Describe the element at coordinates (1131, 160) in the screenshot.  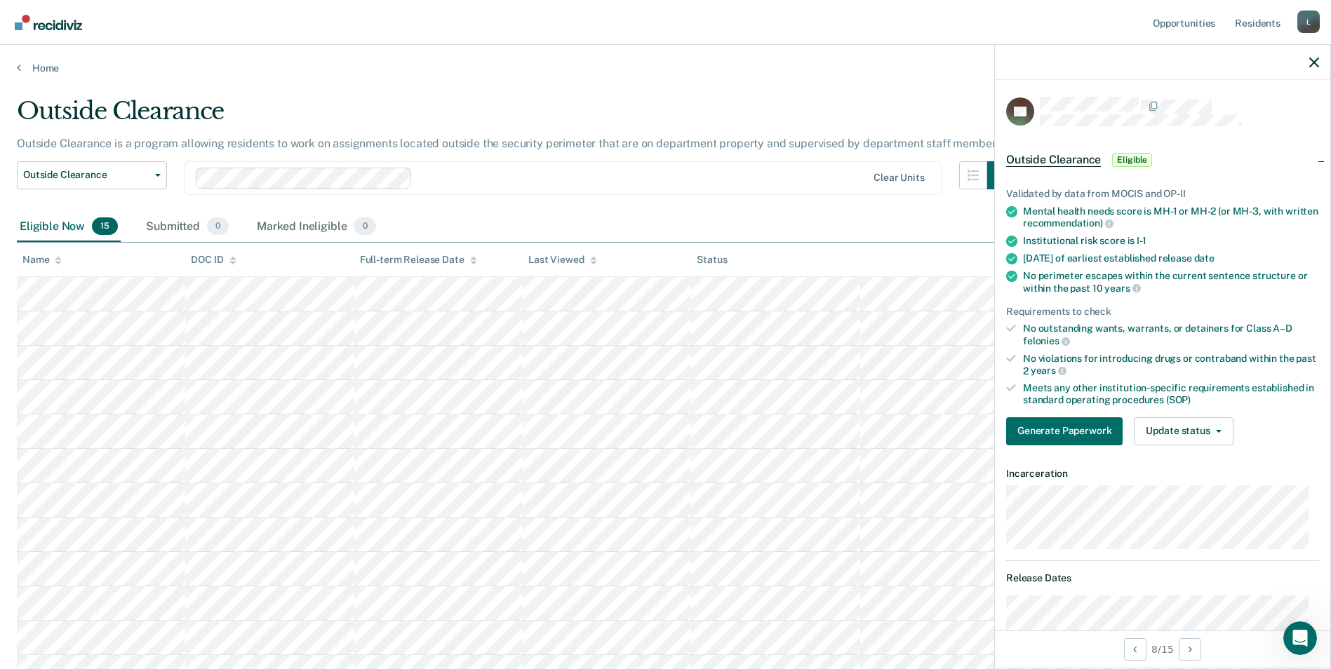
I see `span: Eligible` at that location.